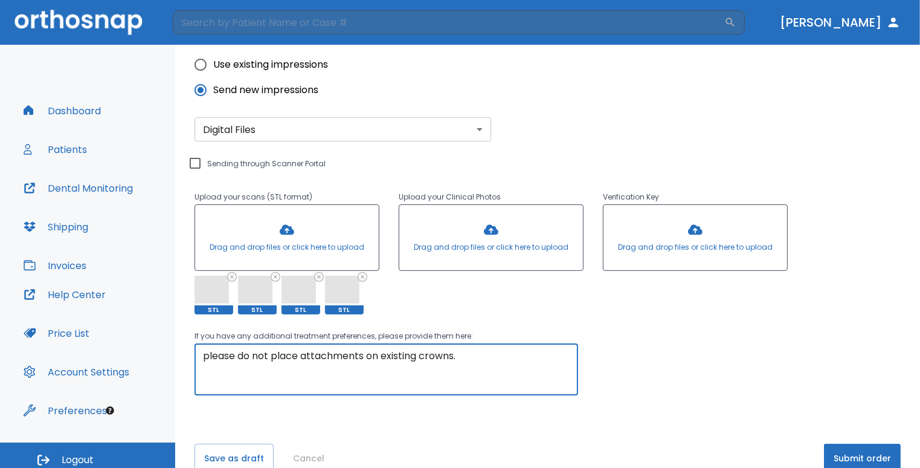  What do you see at coordinates (55, 265) in the screenshot?
I see `button: Invoices` at bounding box center [55, 265].